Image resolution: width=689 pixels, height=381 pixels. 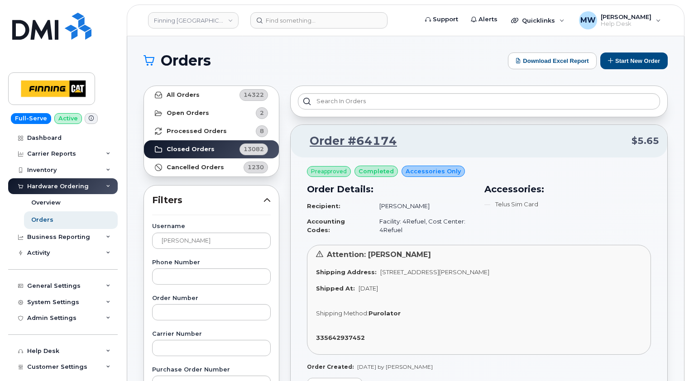 I want to click on strong: All Orders, so click(x=183, y=95).